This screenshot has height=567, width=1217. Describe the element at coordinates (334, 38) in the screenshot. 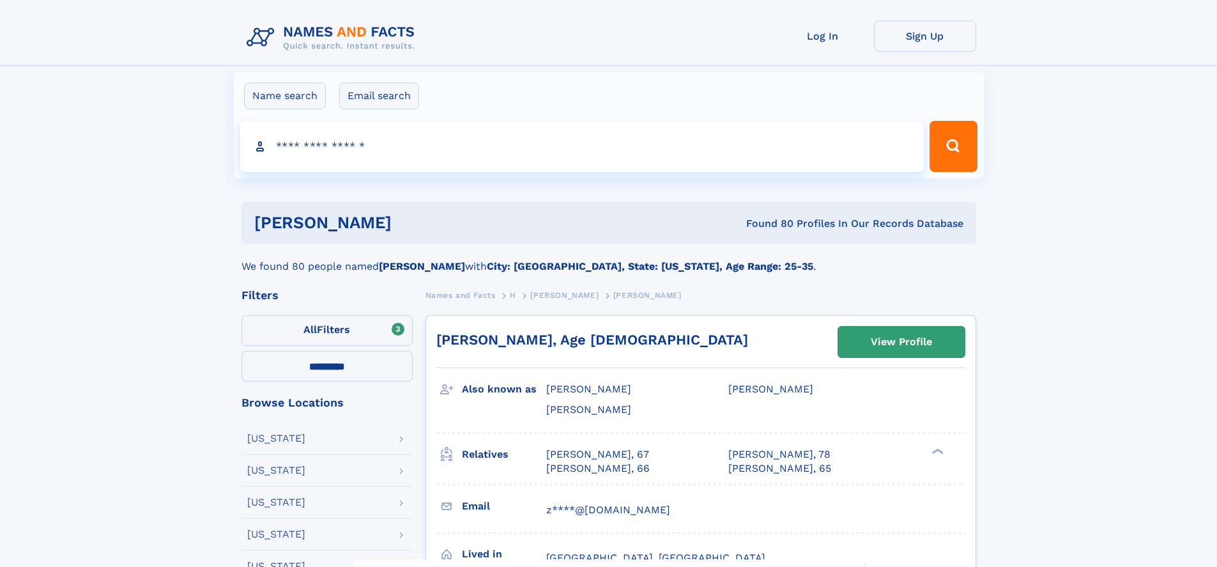

I see `img: Logo Names and Facts` at that location.